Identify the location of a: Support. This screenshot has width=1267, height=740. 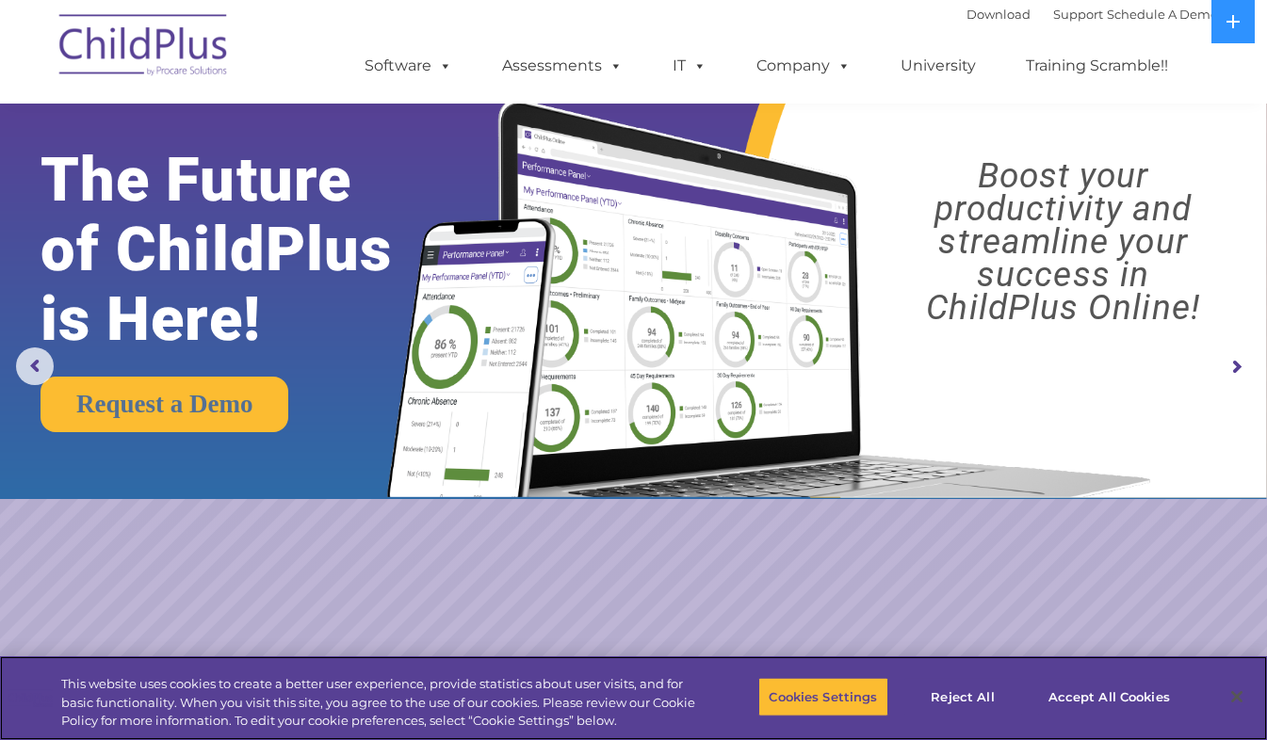
(1077, 14).